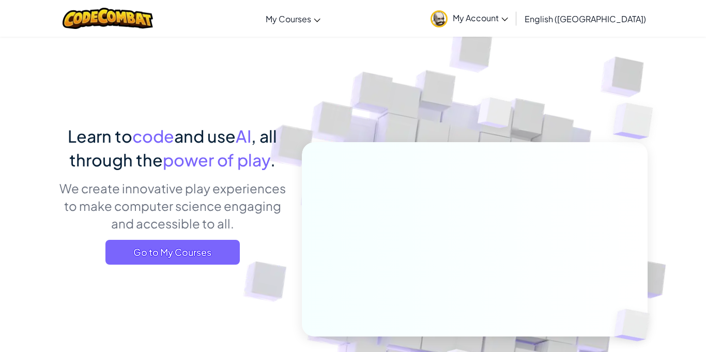 This screenshot has height=352, width=706. What do you see at coordinates (107, 18) in the screenshot?
I see `a: CodeCombat logo` at bounding box center [107, 18].